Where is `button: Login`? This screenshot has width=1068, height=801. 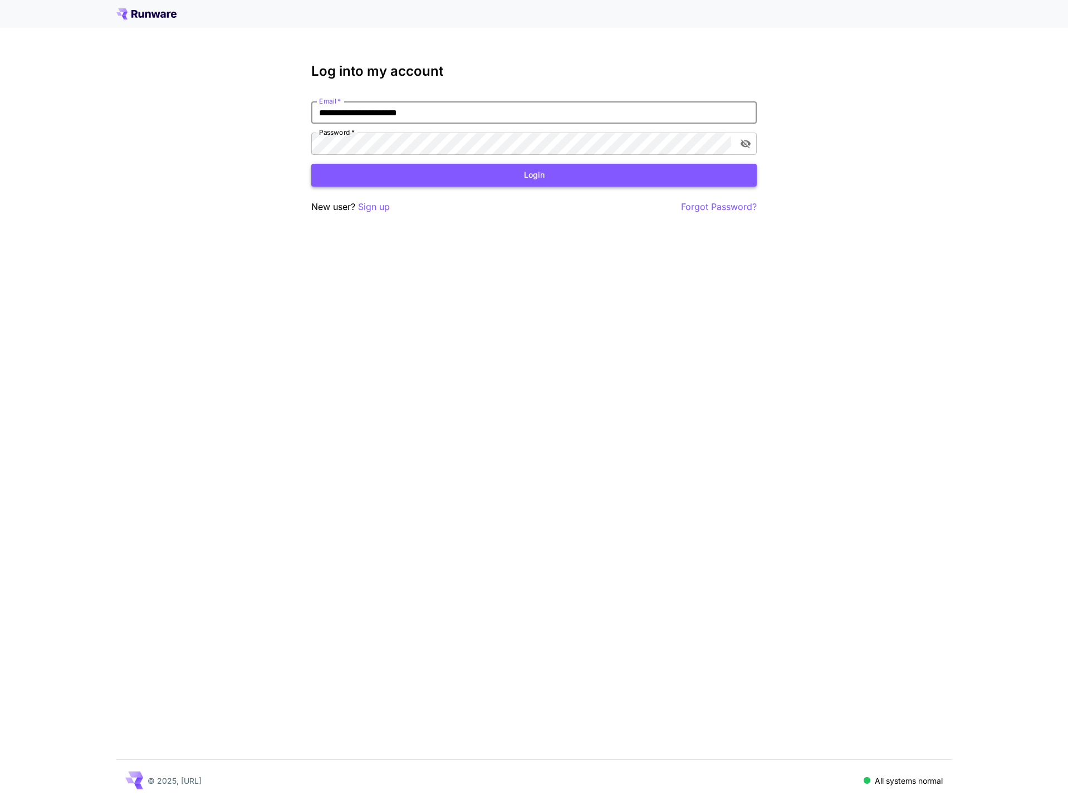 button: Login is located at coordinates (534, 175).